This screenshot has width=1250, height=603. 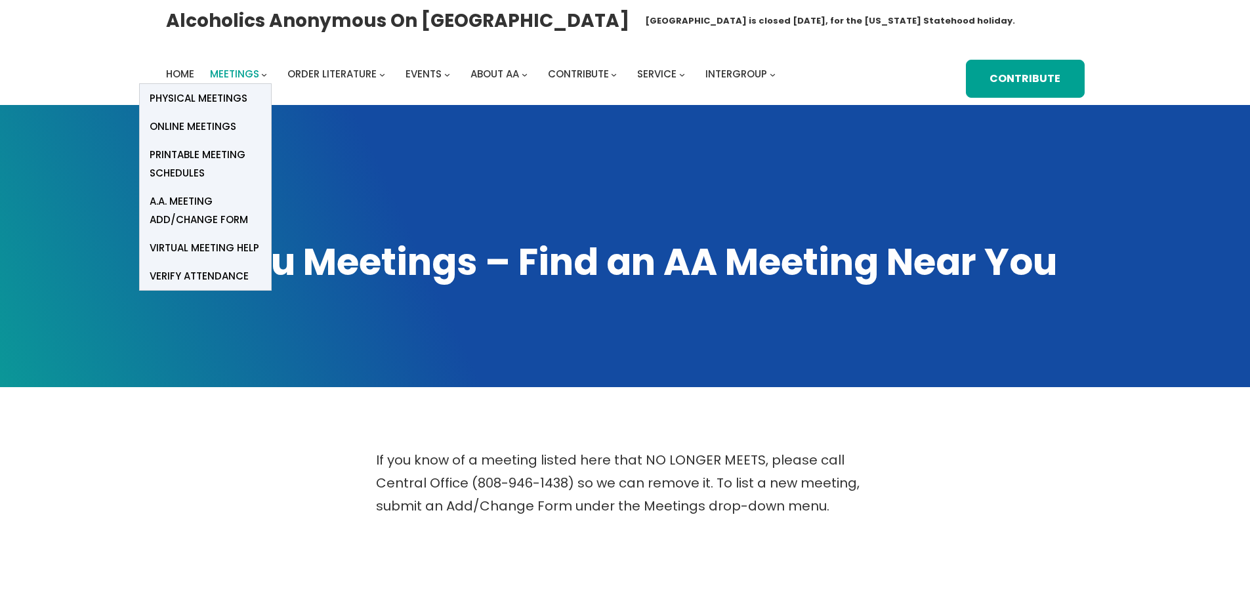 What do you see at coordinates (205, 210) in the screenshot?
I see `a: A.A. Meeting Add/Change Form` at bounding box center [205, 210].